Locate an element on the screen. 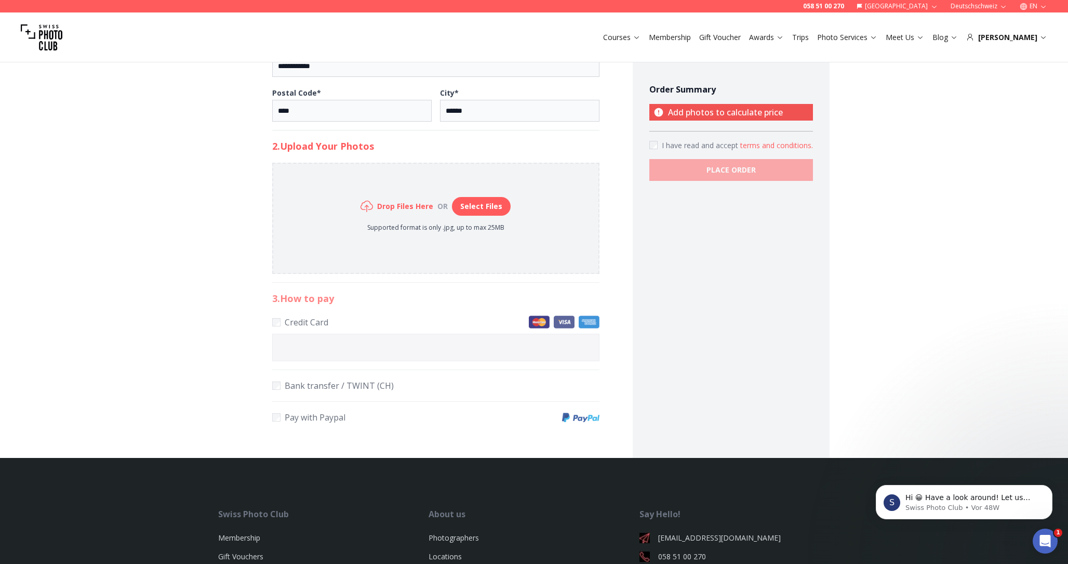  a: Photographers is located at coordinates (453, 537).